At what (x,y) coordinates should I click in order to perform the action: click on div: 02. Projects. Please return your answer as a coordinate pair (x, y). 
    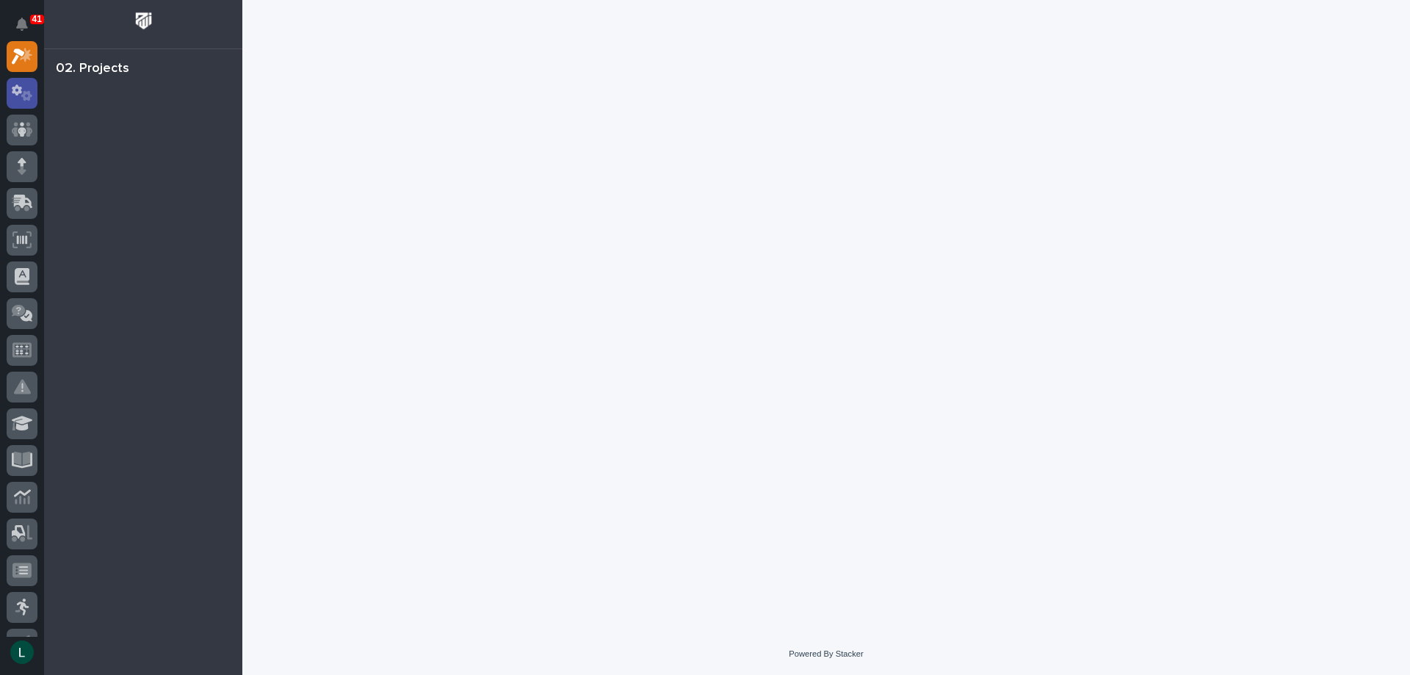
    Looking at the image, I should click on (93, 69).